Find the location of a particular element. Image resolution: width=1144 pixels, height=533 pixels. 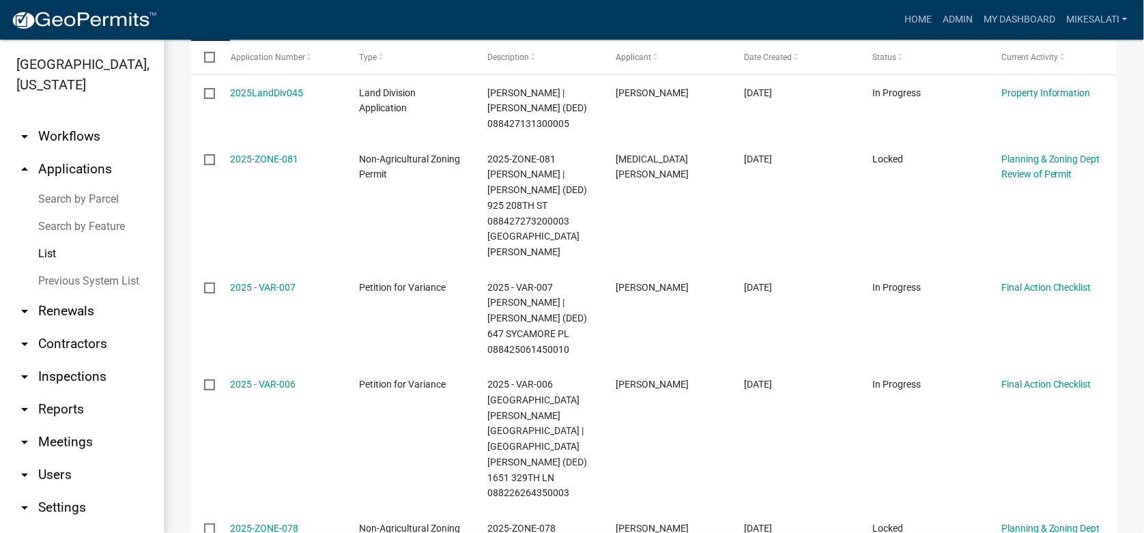

a: 2025 - VAR-006 is located at coordinates (264, 384).